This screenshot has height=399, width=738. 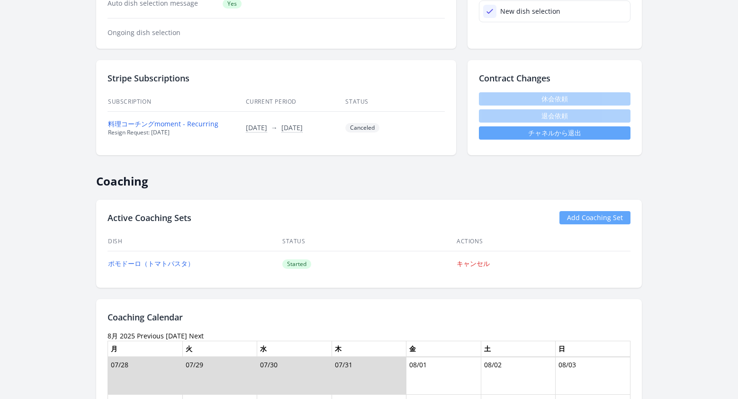 I want to click on h2: Coaching, so click(x=369, y=178).